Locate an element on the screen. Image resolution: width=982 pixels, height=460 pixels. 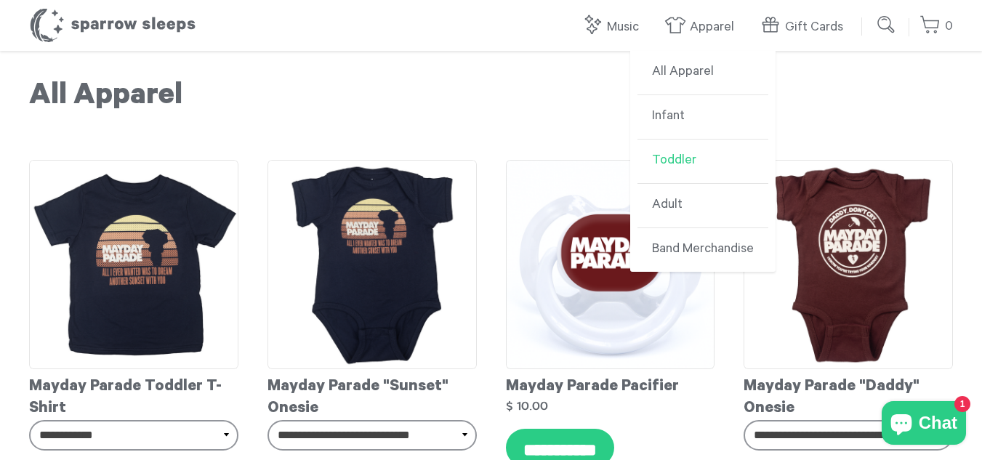
strong: $ 10.00 is located at coordinates (527, 406).